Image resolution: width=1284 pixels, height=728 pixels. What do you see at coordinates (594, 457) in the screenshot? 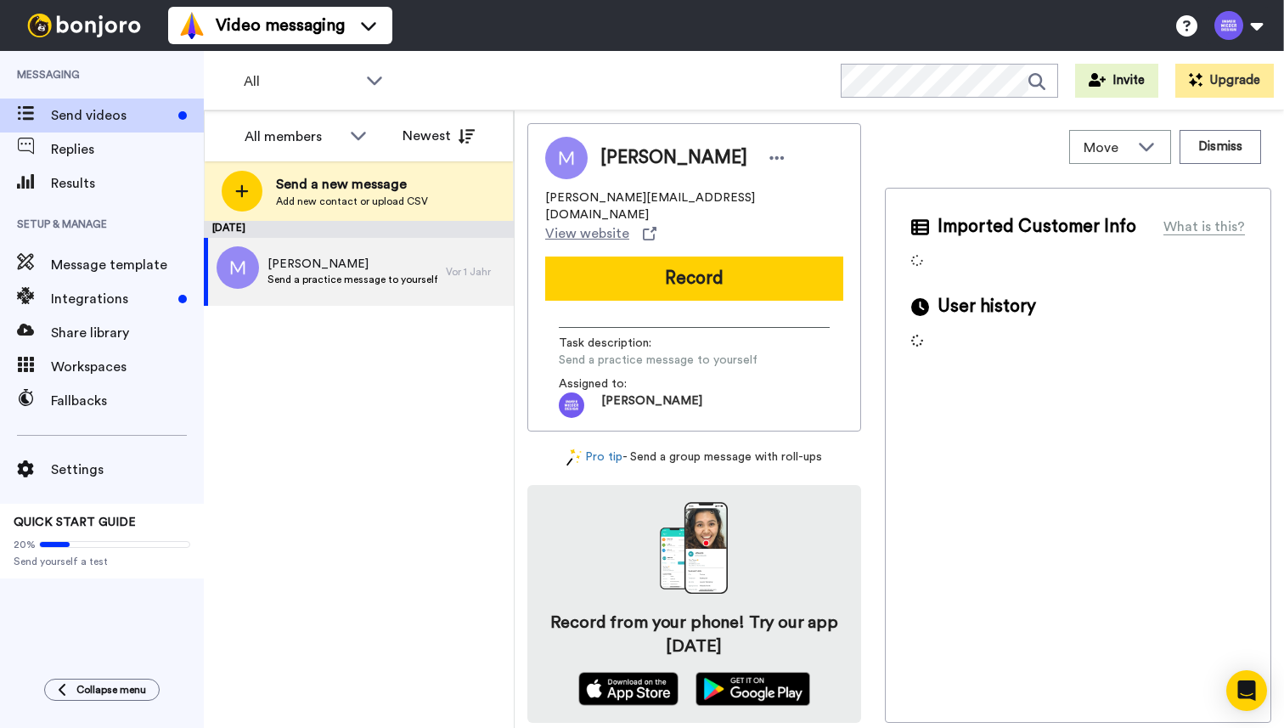
I see `a: Pro tip` at bounding box center [594, 457].